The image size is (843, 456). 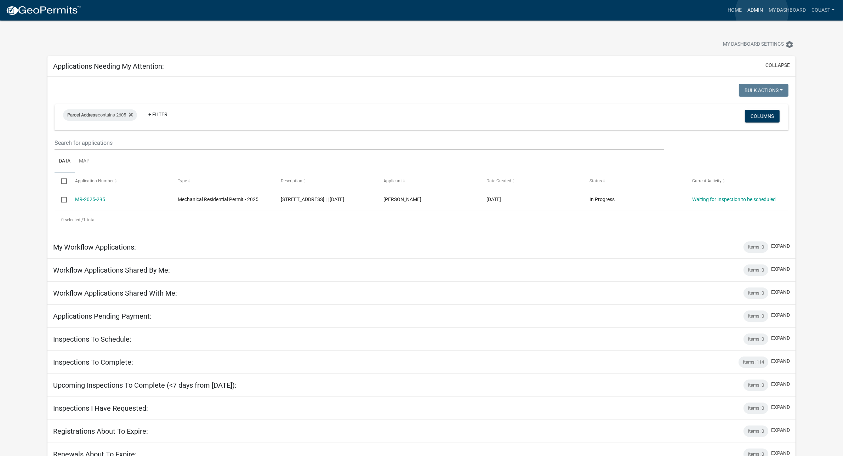 I want to click on h5: Registrations About To Expire:, so click(x=101, y=431).